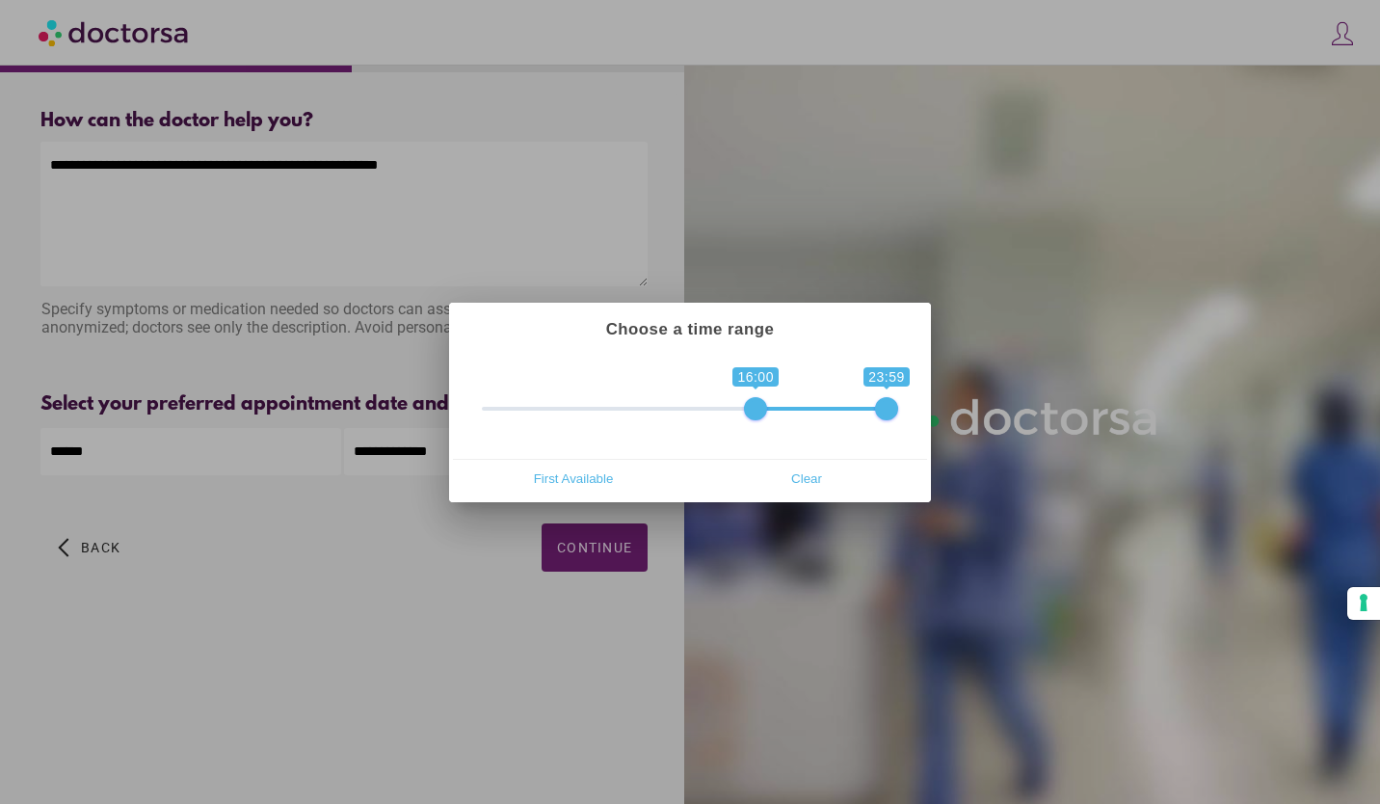  Describe the element at coordinates (756, 377) in the screenshot. I see `span: 16:00` at that location.